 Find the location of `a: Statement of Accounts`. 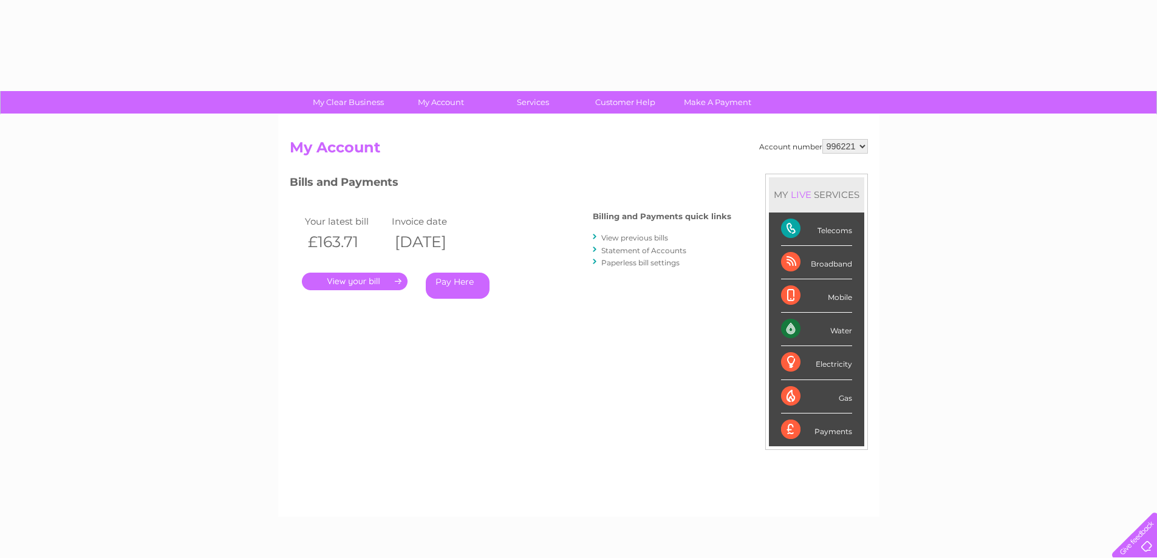

a: Statement of Accounts is located at coordinates (644, 250).